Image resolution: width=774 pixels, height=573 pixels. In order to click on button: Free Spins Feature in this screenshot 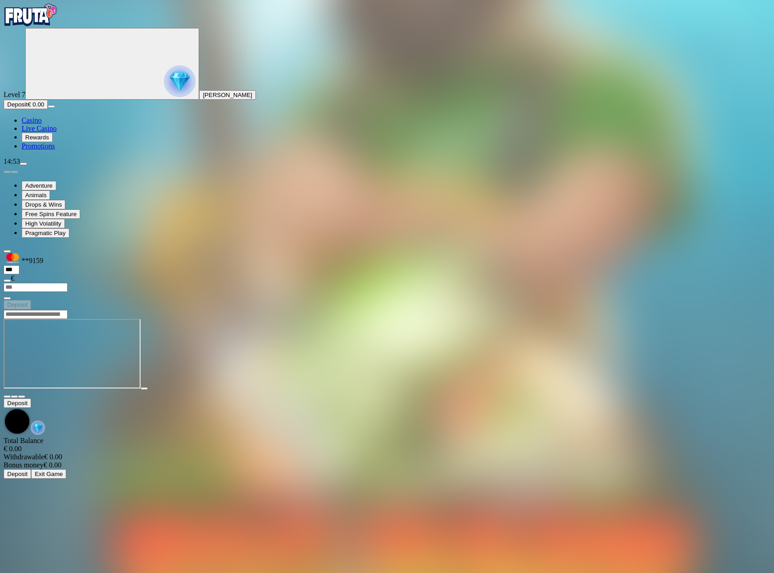, I will do `click(51, 214)`.